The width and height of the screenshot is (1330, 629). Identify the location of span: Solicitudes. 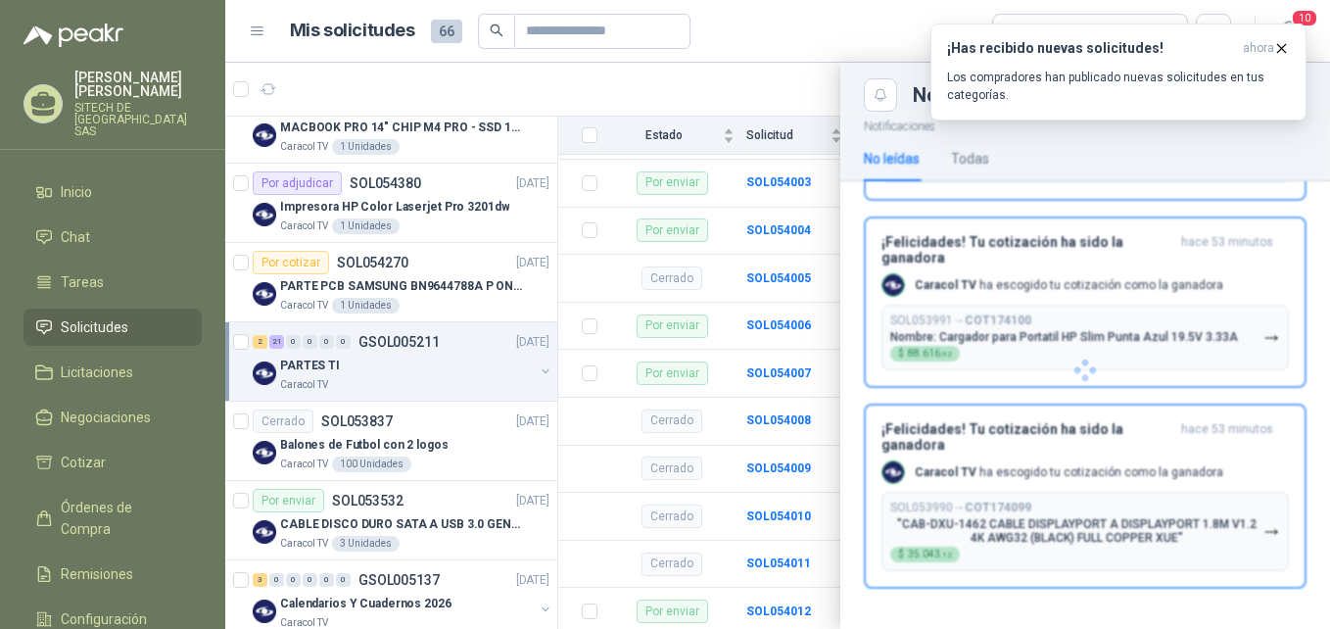
(94, 327).